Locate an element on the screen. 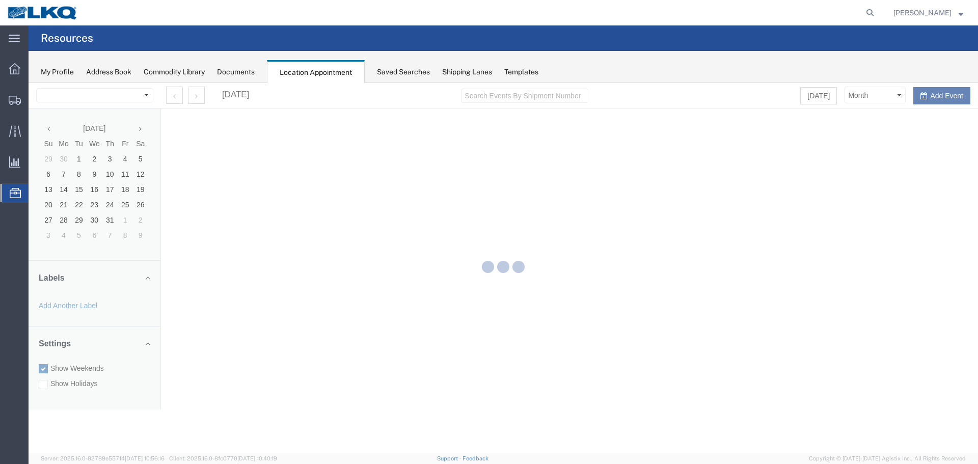 The height and width of the screenshot is (464, 978). h4: Resources is located at coordinates (67, 38).